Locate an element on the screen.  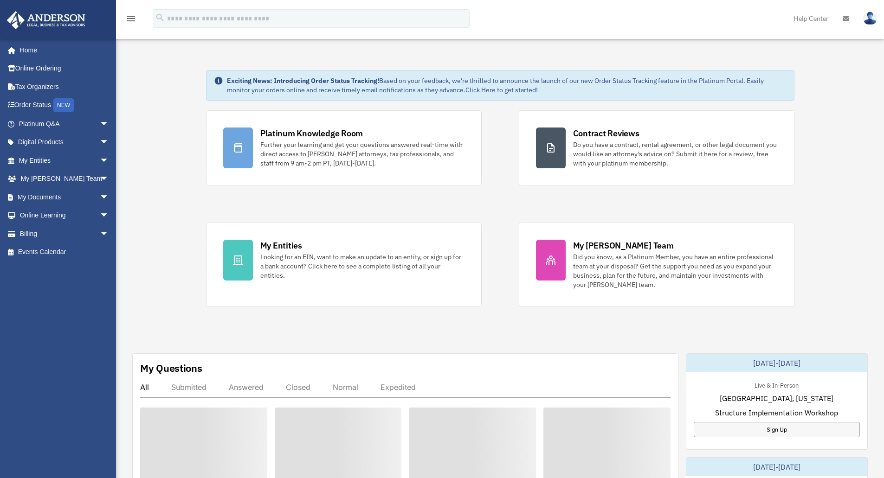
a: Digital Productsarrow_drop_down is located at coordinates (65, 142).